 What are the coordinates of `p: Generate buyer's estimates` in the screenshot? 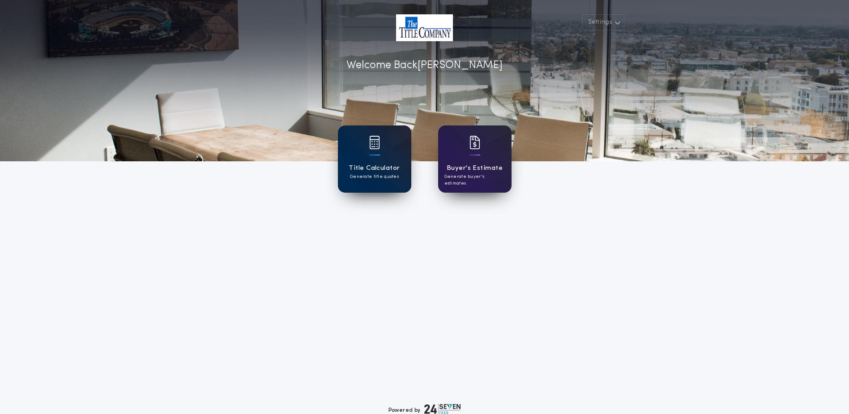 It's located at (475, 180).